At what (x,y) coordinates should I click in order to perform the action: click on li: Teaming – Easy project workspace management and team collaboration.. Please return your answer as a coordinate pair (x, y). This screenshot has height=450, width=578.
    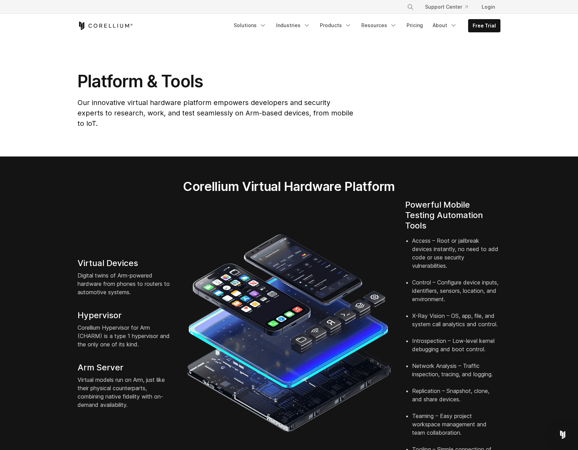
    Looking at the image, I should click on (456, 429).